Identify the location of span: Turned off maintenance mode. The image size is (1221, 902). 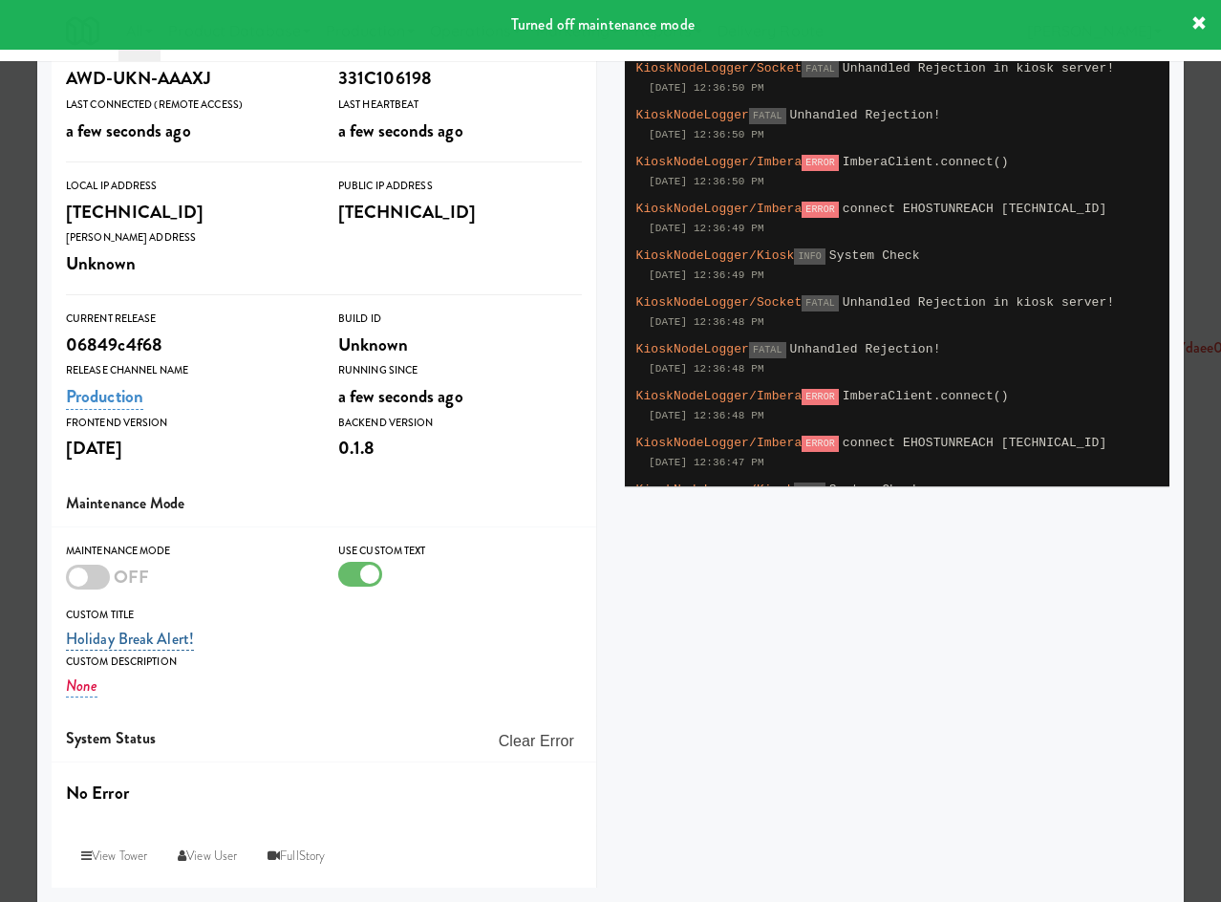
(603, 24).